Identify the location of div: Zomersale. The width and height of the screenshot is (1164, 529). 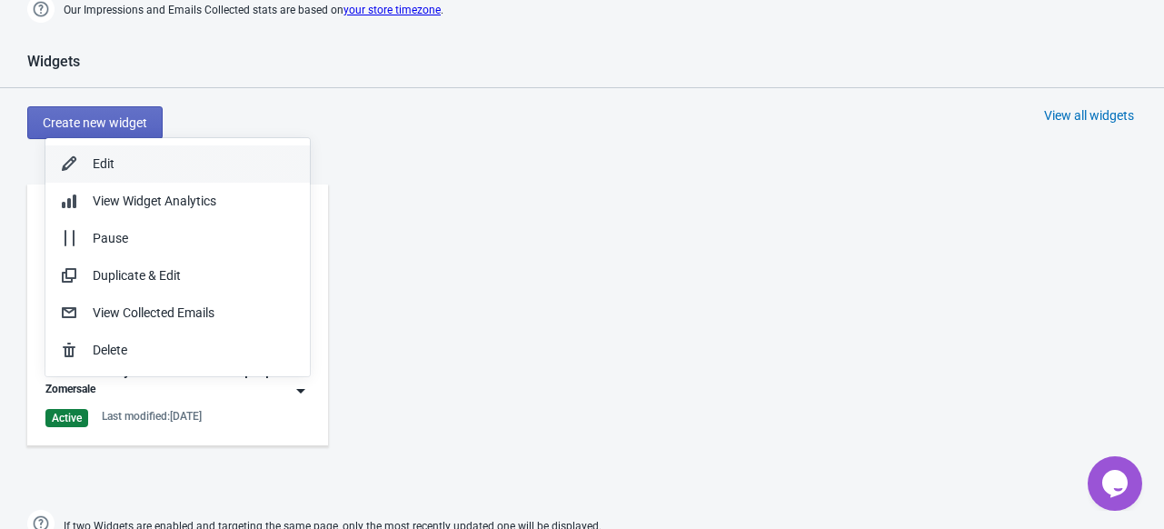
(70, 391).